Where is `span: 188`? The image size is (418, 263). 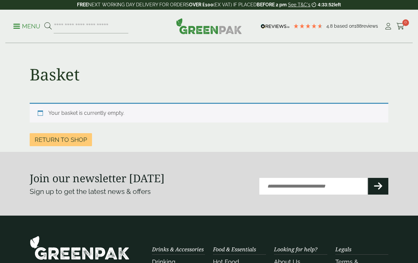 span: 188 is located at coordinates (358, 26).